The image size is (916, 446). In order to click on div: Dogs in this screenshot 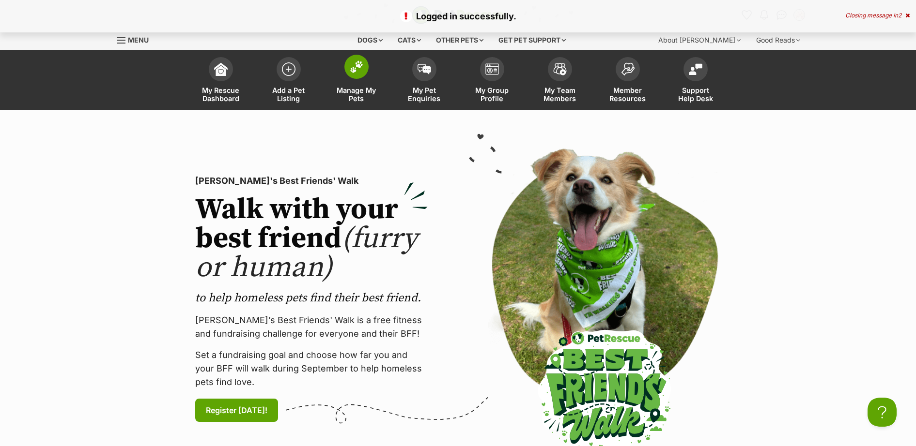, I will do `click(370, 40)`.